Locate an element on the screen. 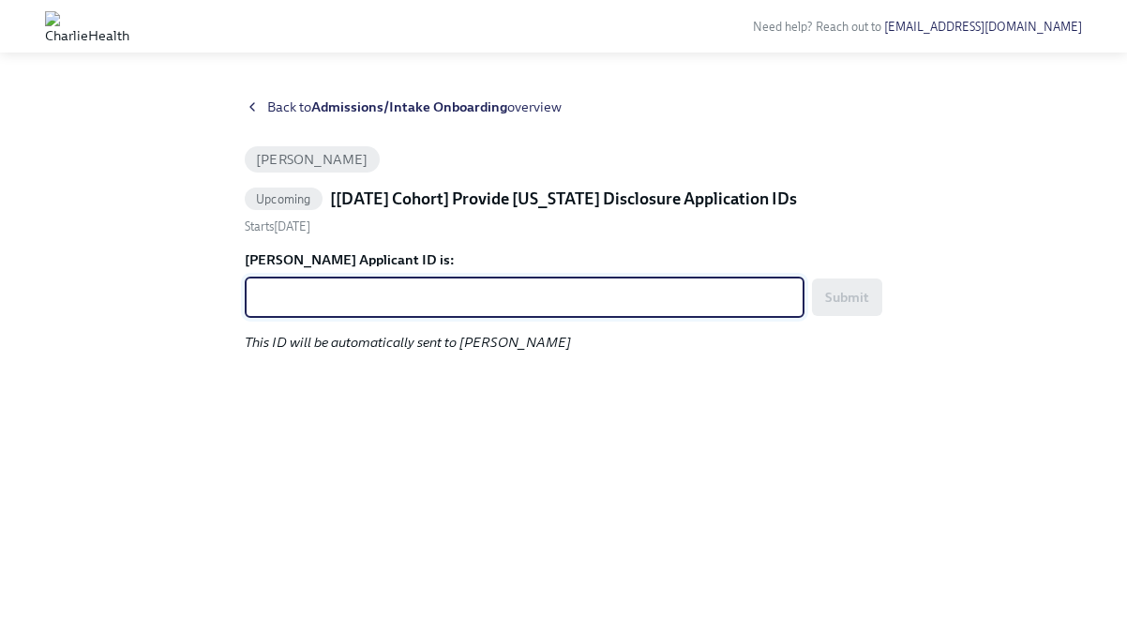  span: Need help? Reach out to is located at coordinates (917, 26).